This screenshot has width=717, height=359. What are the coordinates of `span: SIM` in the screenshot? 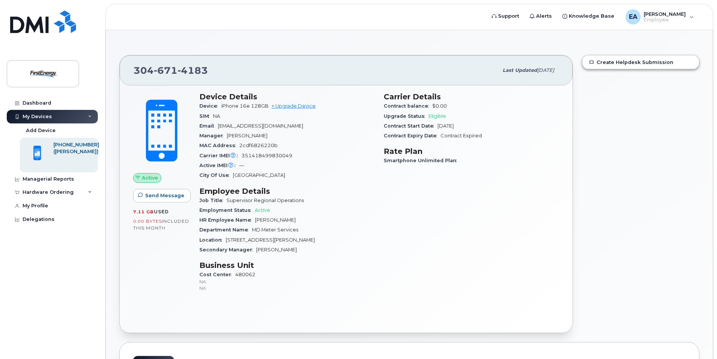 It's located at (206, 116).